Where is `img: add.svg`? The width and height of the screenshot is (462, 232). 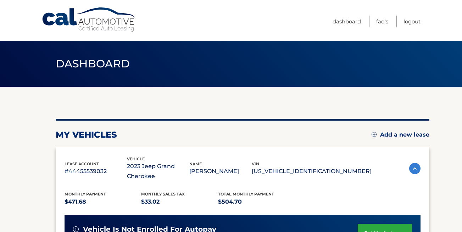 img: add.svg is located at coordinates (374, 134).